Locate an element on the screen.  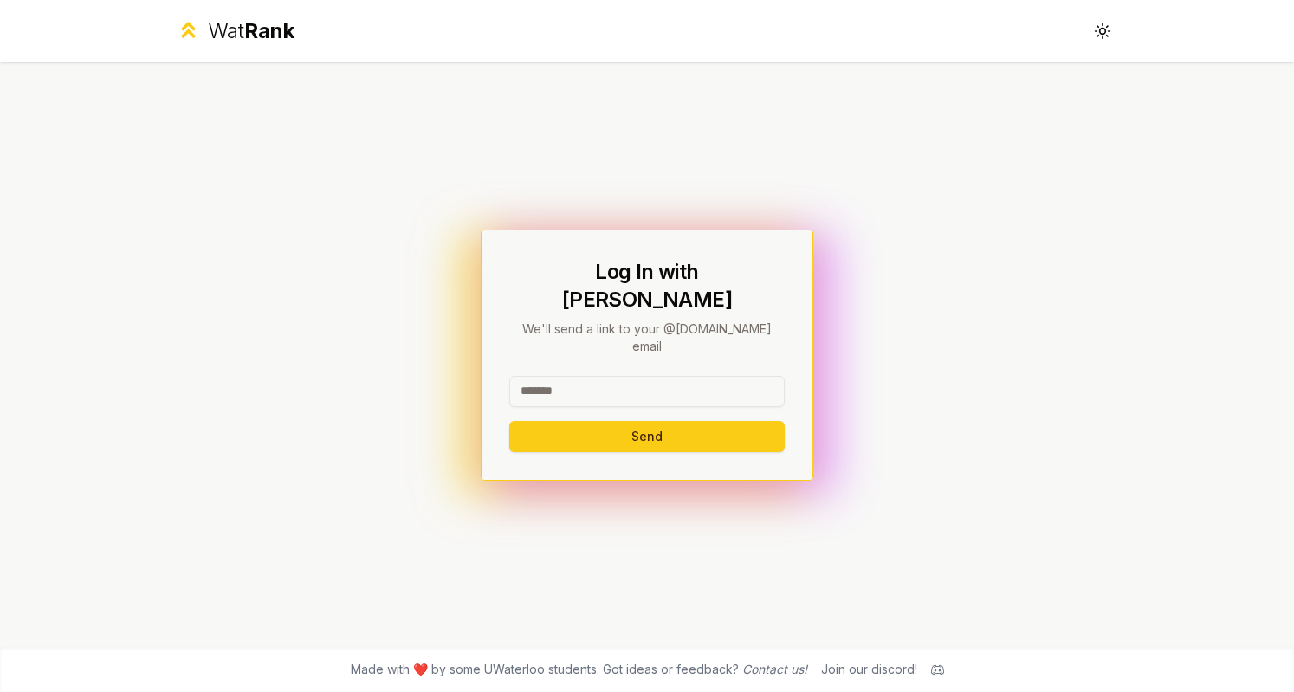
span: Made with ❤️ by some UWaterloo students. Got ideas or feedback? is located at coordinates (578, 669).